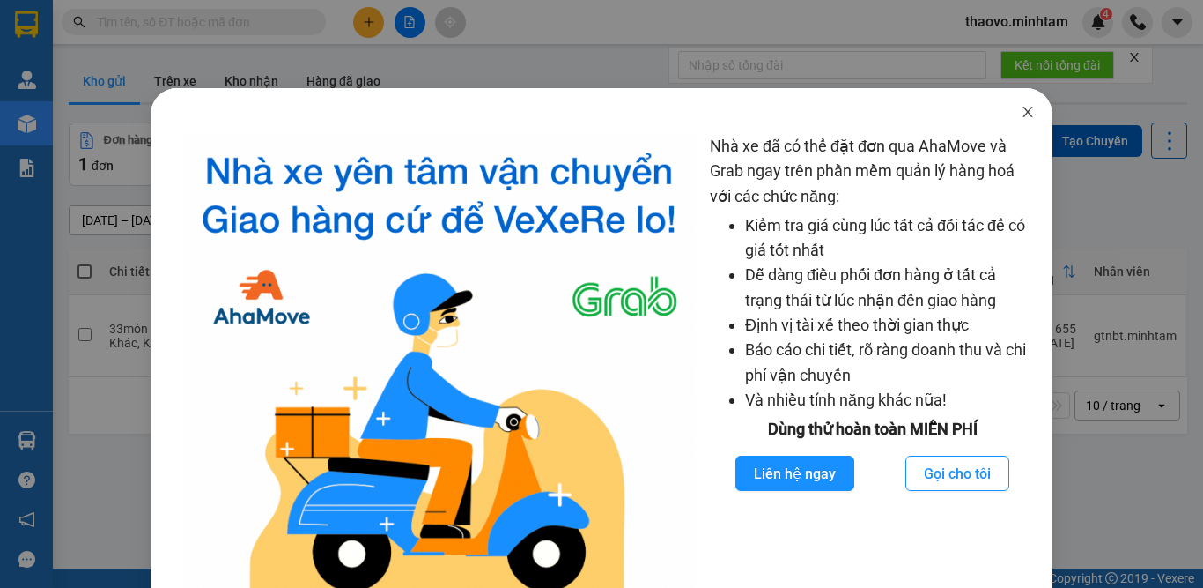 This screenshot has height=588, width=1203. Describe the element at coordinates (890, 400) in the screenshot. I see `li: Và nhiều tính năng khác nữa!` at that location.